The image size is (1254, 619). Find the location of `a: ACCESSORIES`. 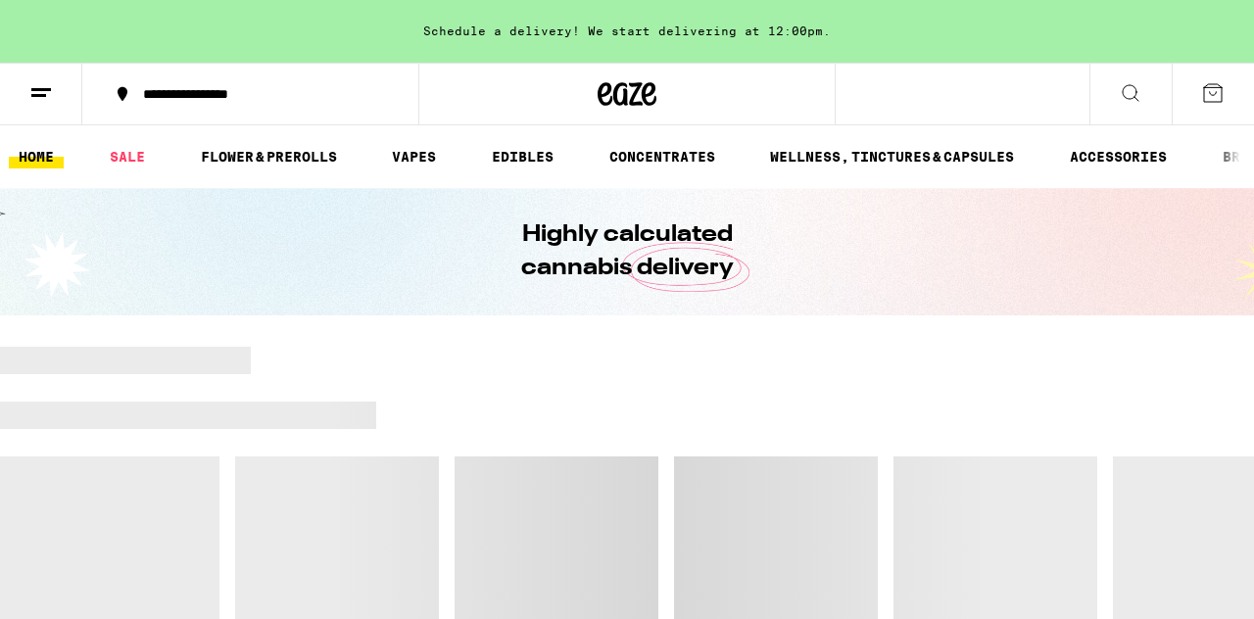

a: ACCESSORIES is located at coordinates (1117, 157).